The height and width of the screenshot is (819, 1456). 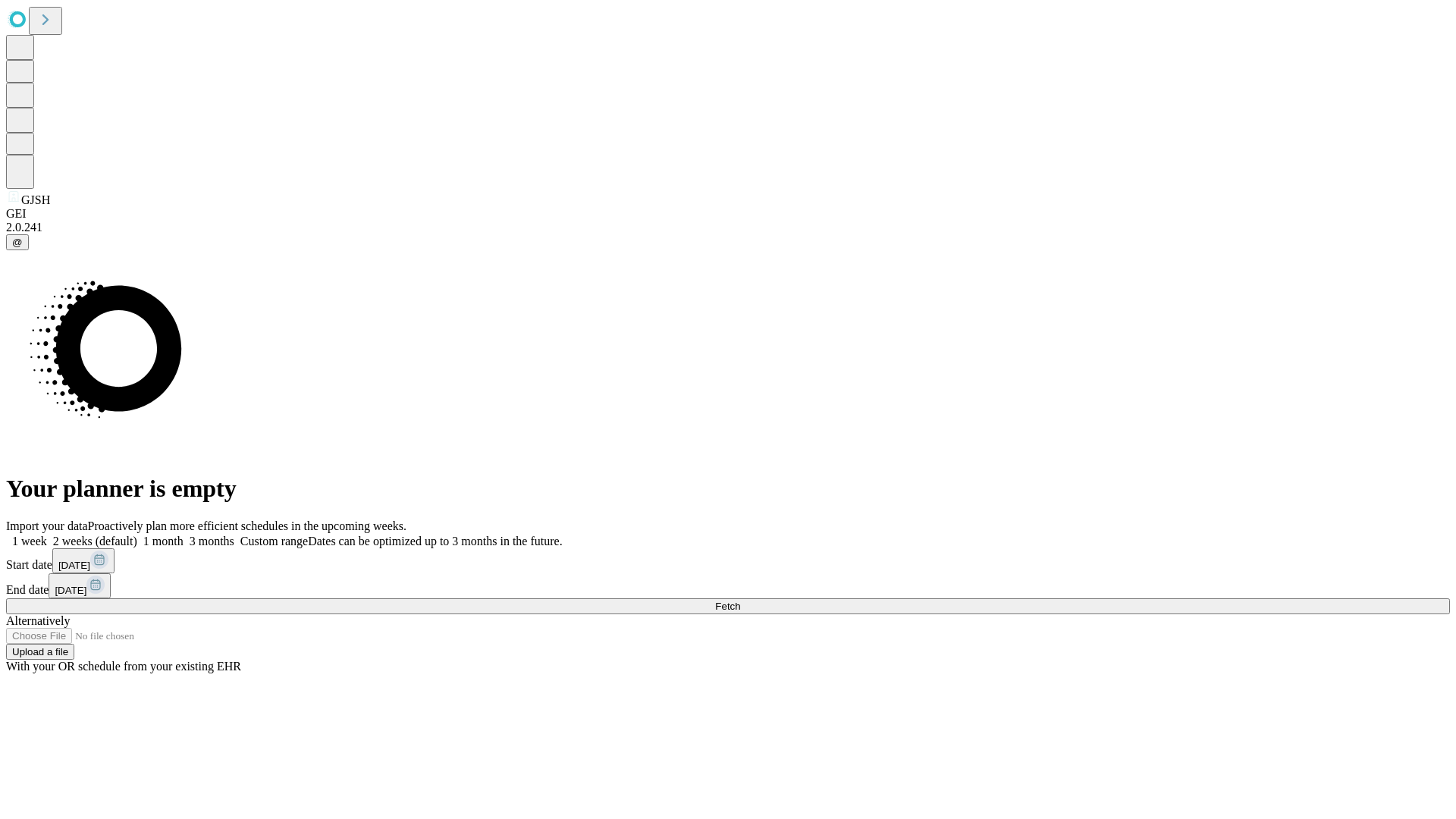 What do you see at coordinates (728, 228) in the screenshot?
I see `div: 2.0.241` at bounding box center [728, 228].